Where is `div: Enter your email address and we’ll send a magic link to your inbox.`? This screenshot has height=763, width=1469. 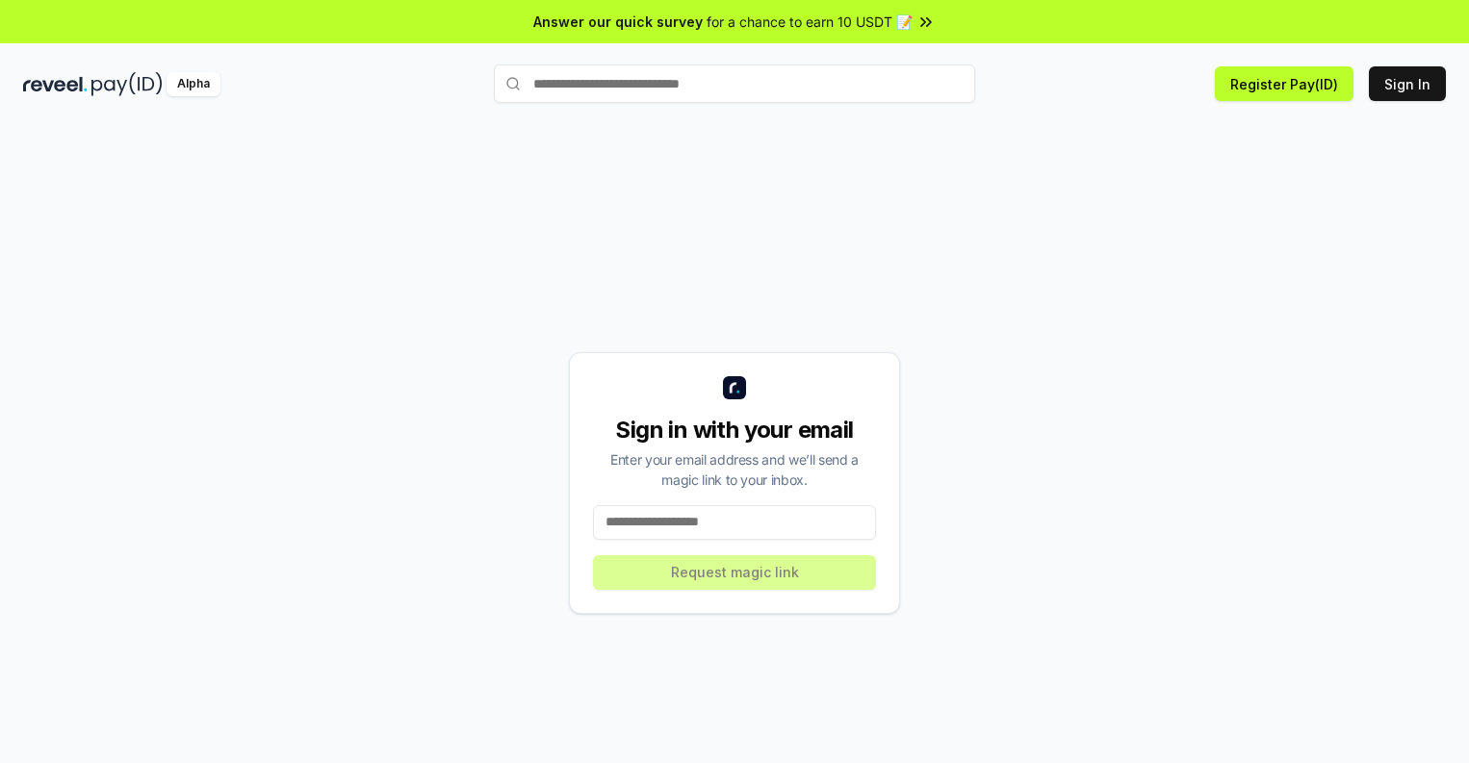
div: Enter your email address and we’ll send a magic link to your inbox. is located at coordinates (734, 470).